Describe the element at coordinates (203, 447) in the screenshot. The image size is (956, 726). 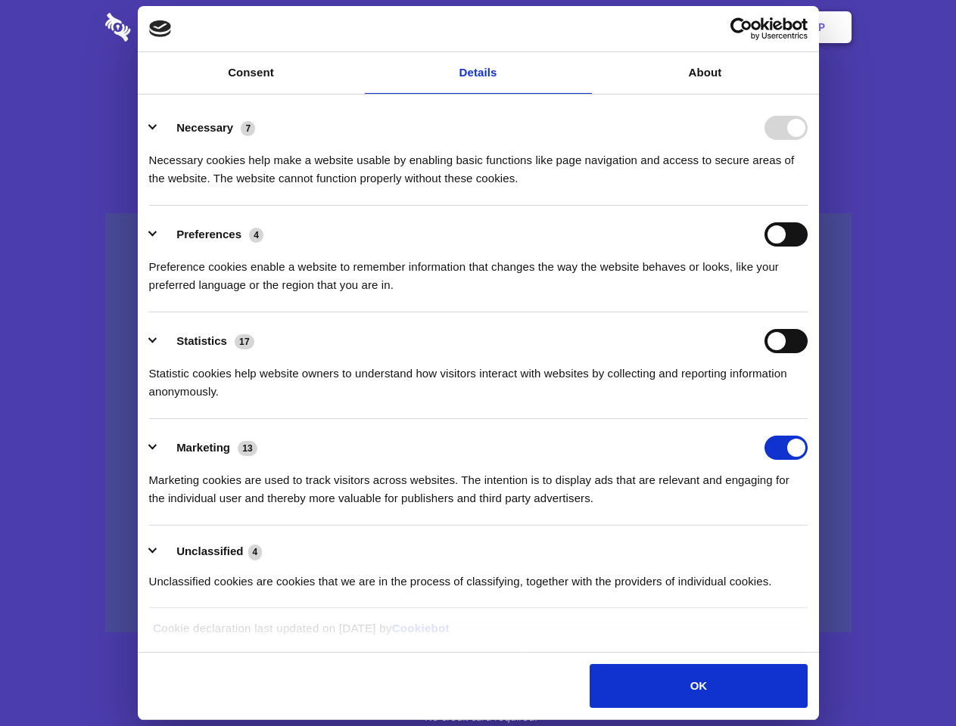
I see `label: Marketing` at that location.